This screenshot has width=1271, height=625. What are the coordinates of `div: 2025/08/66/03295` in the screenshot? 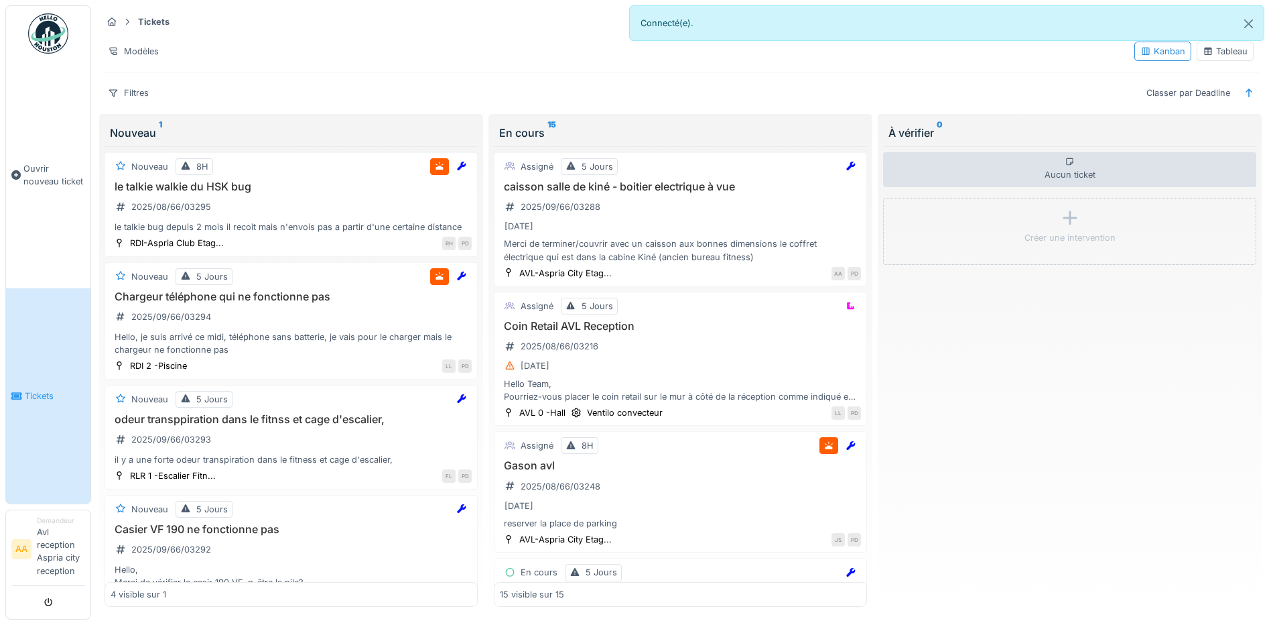 It's located at (171, 206).